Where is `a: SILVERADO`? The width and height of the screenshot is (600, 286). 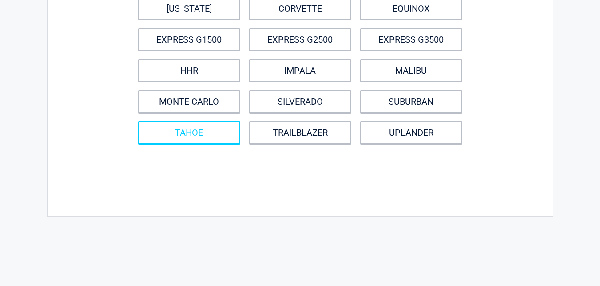 a: SILVERADO is located at coordinates (300, 102).